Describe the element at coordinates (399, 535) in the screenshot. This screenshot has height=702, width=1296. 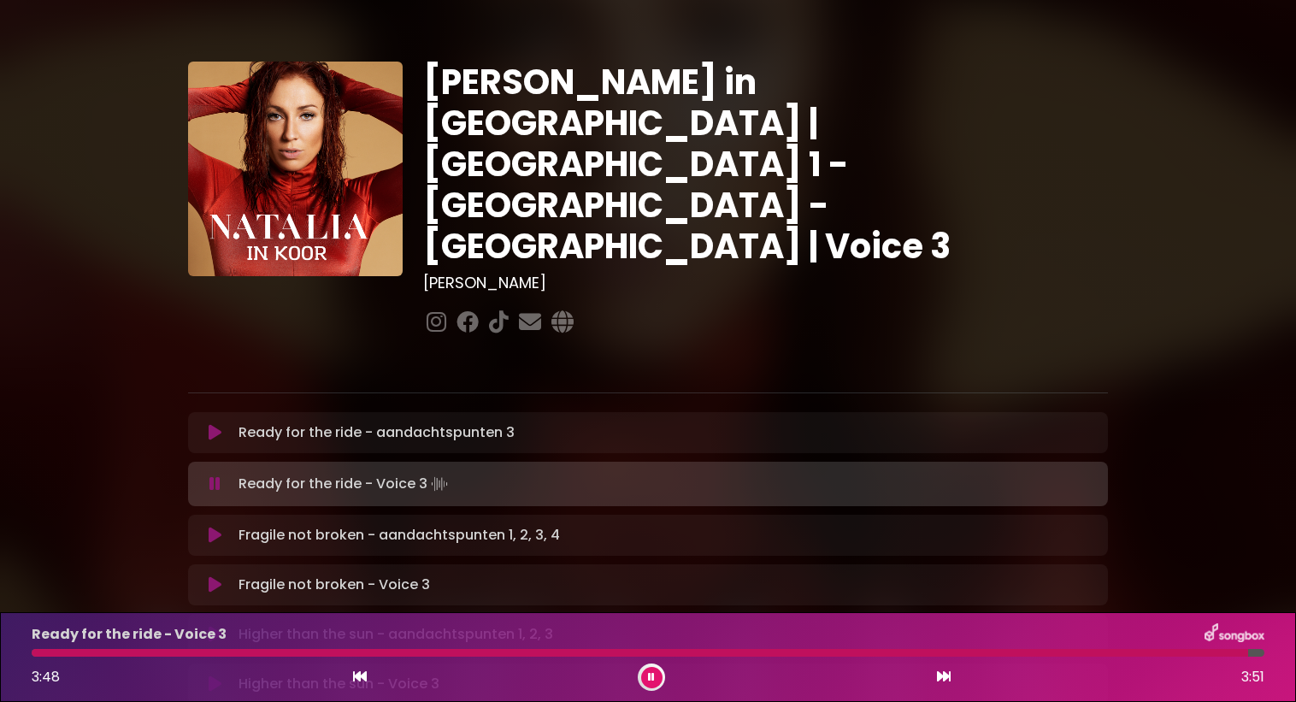
I see `p: Fragile not broken - aandachtspunten 1, 2, 3, 4` at that location.